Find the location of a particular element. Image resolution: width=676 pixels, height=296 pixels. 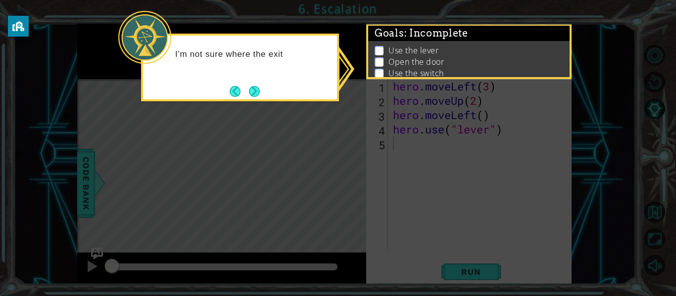

span: Goals is located at coordinates (421, 33).